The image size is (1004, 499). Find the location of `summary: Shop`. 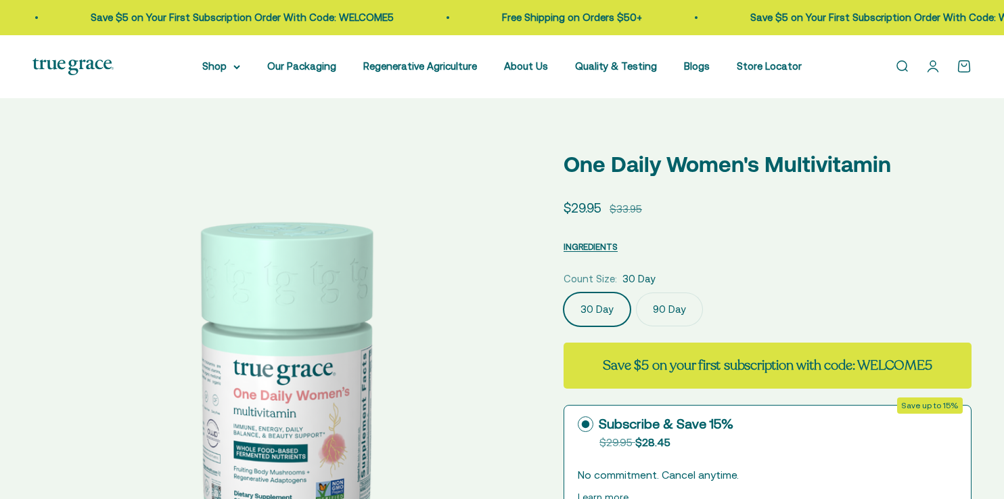

summary: Shop is located at coordinates (221, 66).